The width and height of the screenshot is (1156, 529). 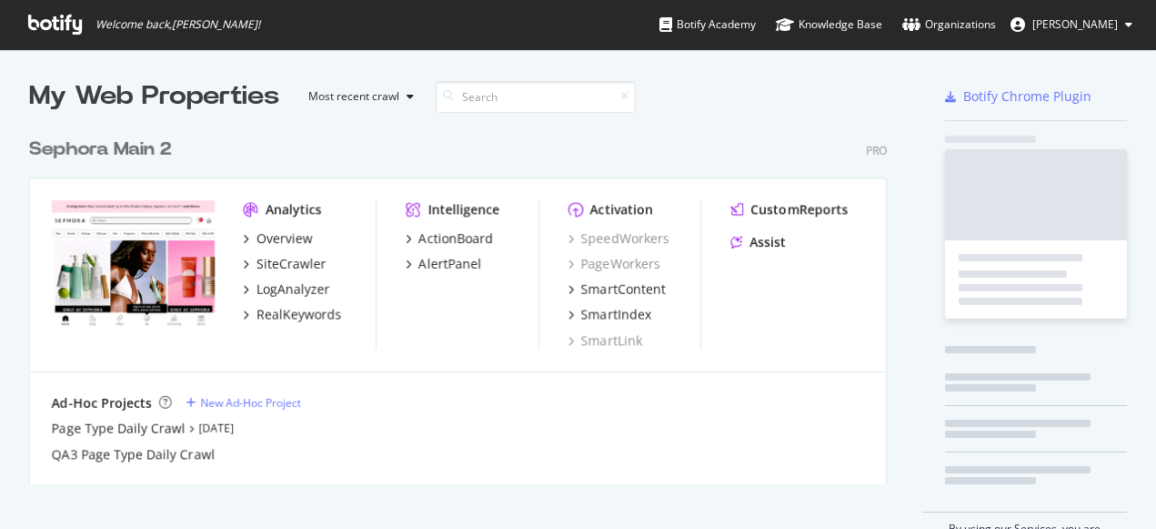 I want to click on input: Search, so click(x=536, y=96).